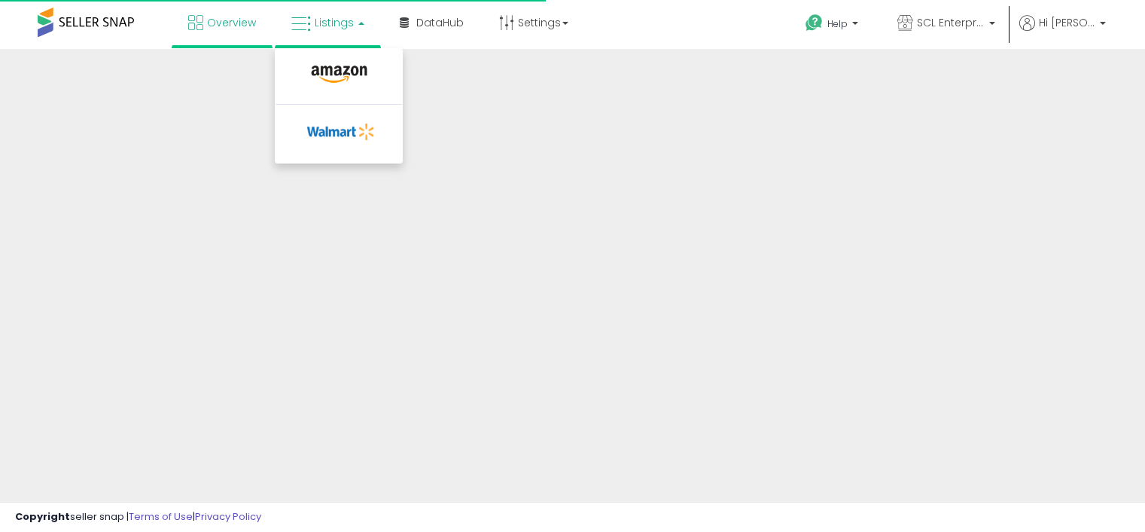  Describe the element at coordinates (837, 23) in the screenshot. I see `span: Help` at that location.